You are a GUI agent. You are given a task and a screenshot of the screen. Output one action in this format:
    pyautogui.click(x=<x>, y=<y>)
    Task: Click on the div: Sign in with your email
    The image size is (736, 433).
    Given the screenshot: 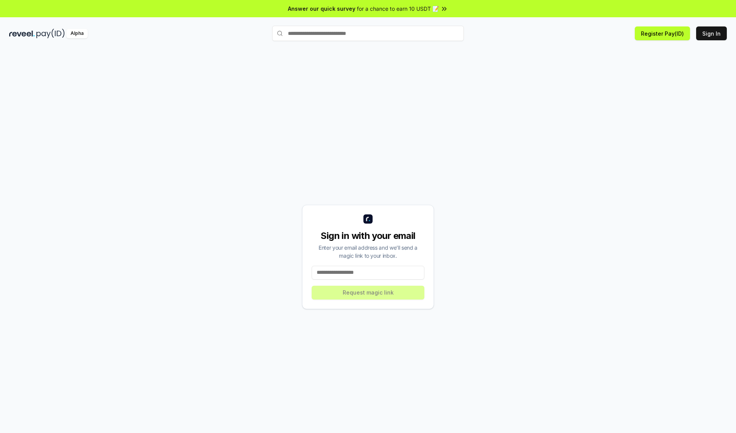 What is the action you would take?
    pyautogui.click(x=368, y=236)
    